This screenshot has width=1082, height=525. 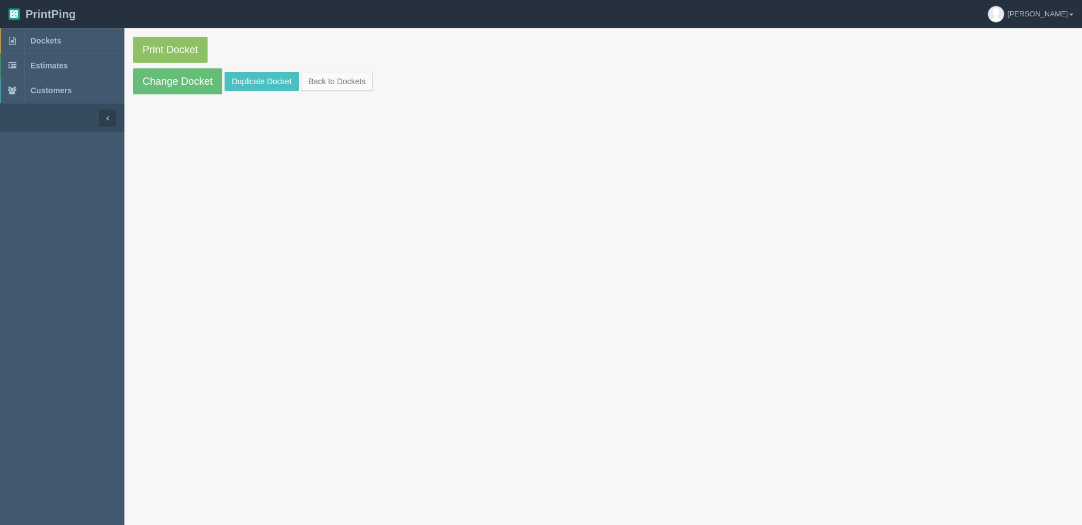 What do you see at coordinates (51, 90) in the screenshot?
I see `span: Customers` at bounding box center [51, 90].